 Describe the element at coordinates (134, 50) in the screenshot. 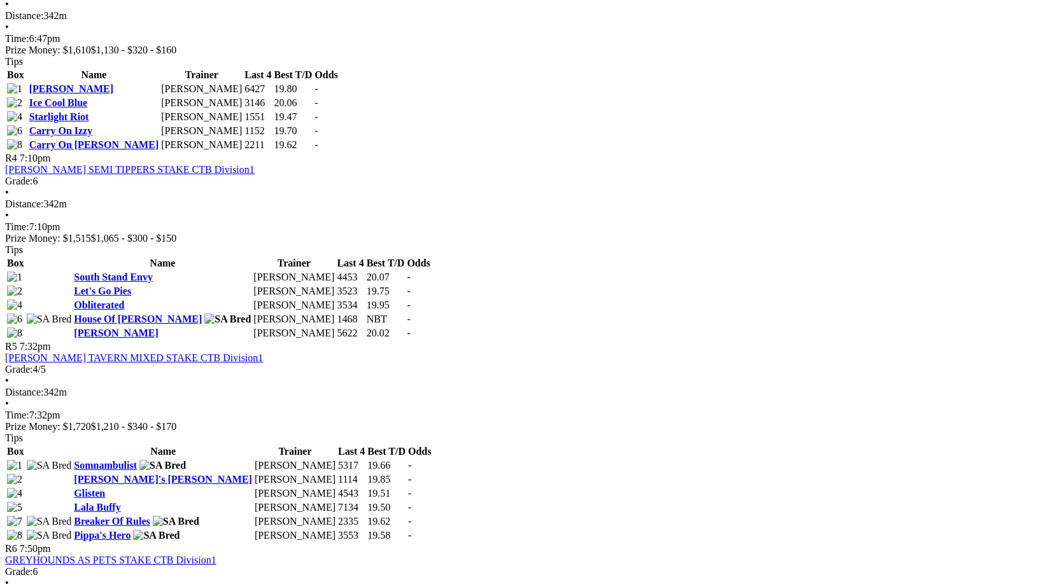

I see `span: $1,130 - $320 - $160` at that location.